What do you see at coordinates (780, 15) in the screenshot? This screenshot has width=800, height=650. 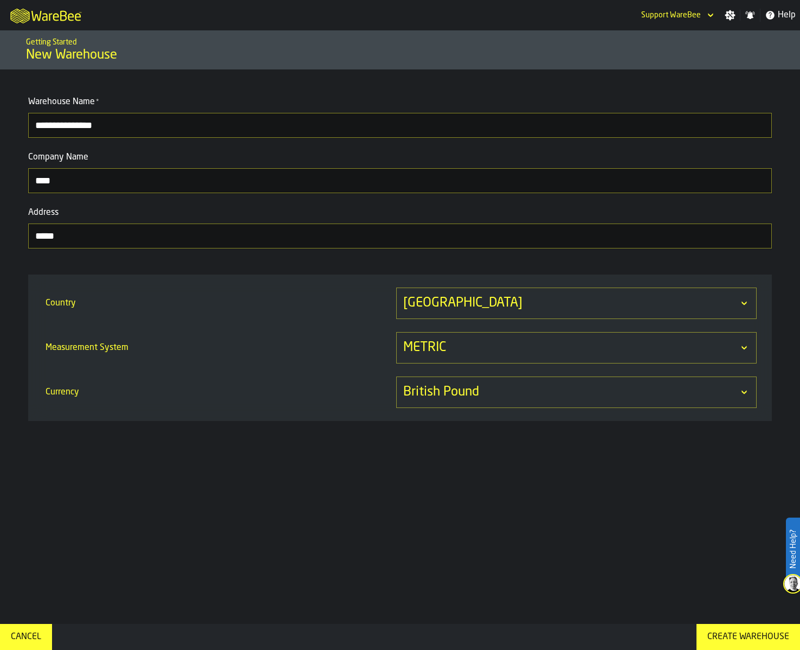 I see `label: button-toggle-Help` at bounding box center [780, 15].